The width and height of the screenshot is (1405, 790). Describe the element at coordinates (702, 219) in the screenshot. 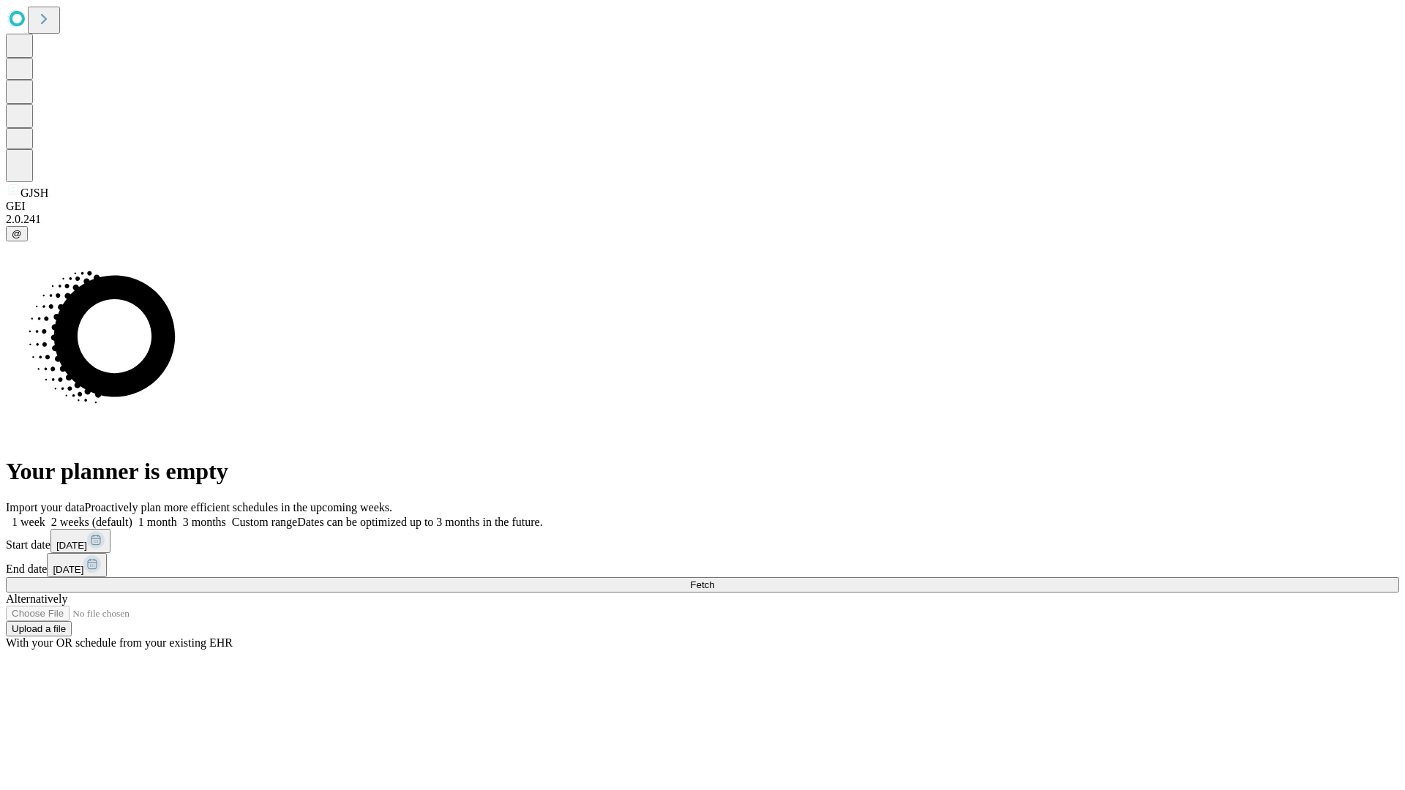

I see `div: 2.0.241` at that location.